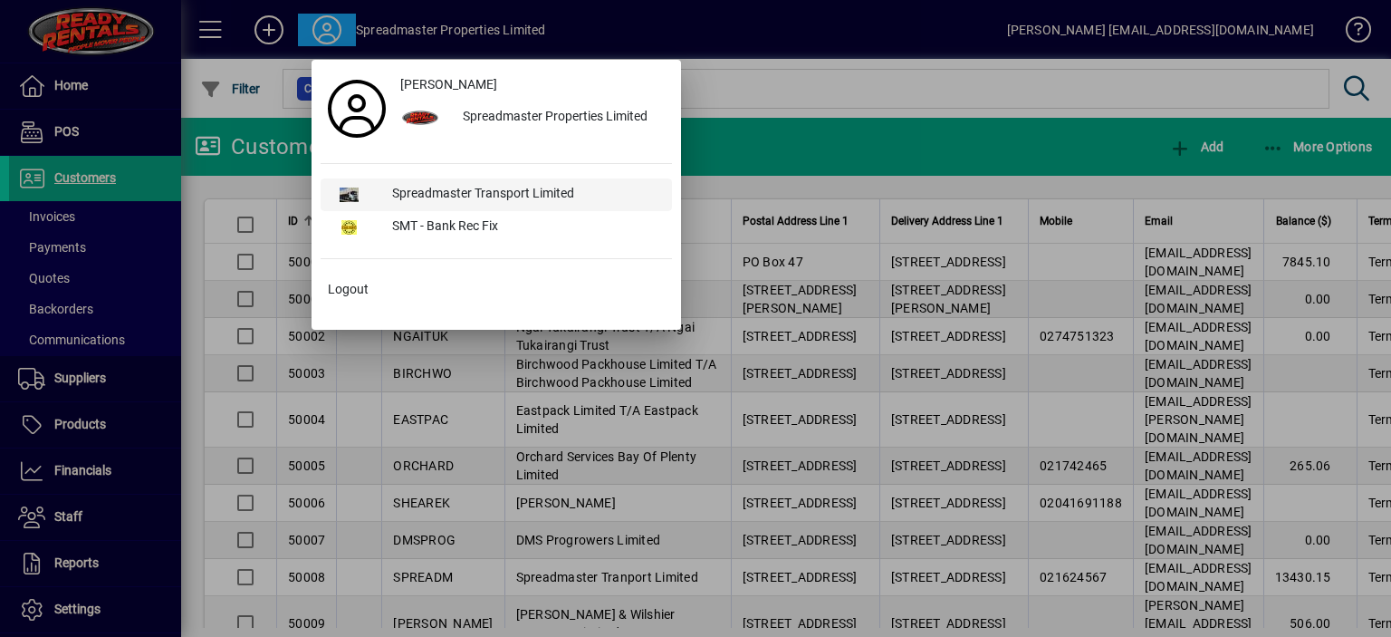 The width and height of the screenshot is (1391, 637). I want to click on div: SMT - Bank Rec Fix, so click(524, 227).